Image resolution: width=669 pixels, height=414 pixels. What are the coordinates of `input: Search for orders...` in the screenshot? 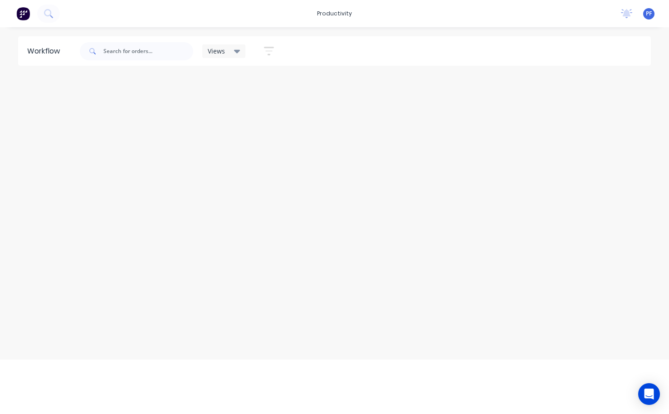 It's located at (148, 51).